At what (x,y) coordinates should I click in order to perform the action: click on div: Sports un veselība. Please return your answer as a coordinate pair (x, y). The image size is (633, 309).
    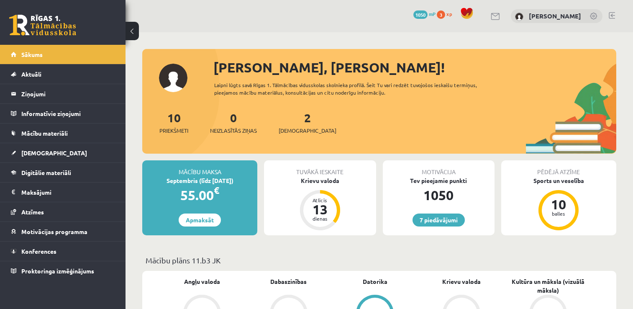
    Looking at the image, I should click on (558, 180).